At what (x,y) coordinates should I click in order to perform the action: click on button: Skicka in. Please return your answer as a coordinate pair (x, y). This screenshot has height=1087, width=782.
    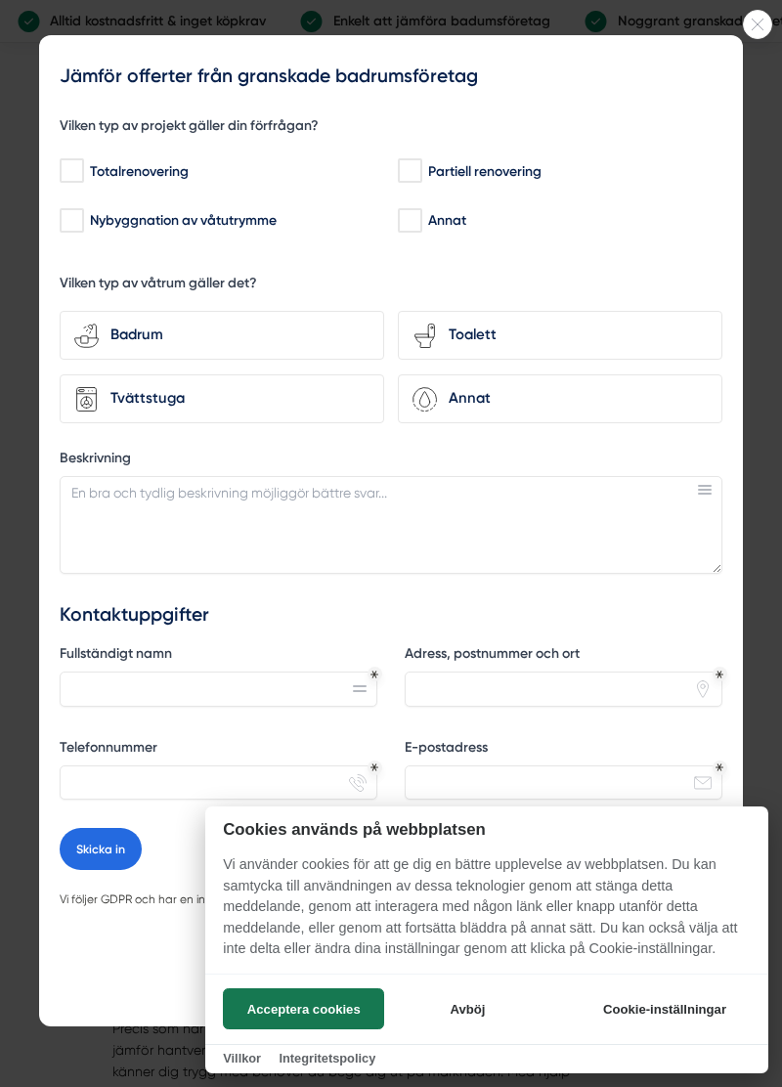
    Looking at the image, I should click on (101, 849).